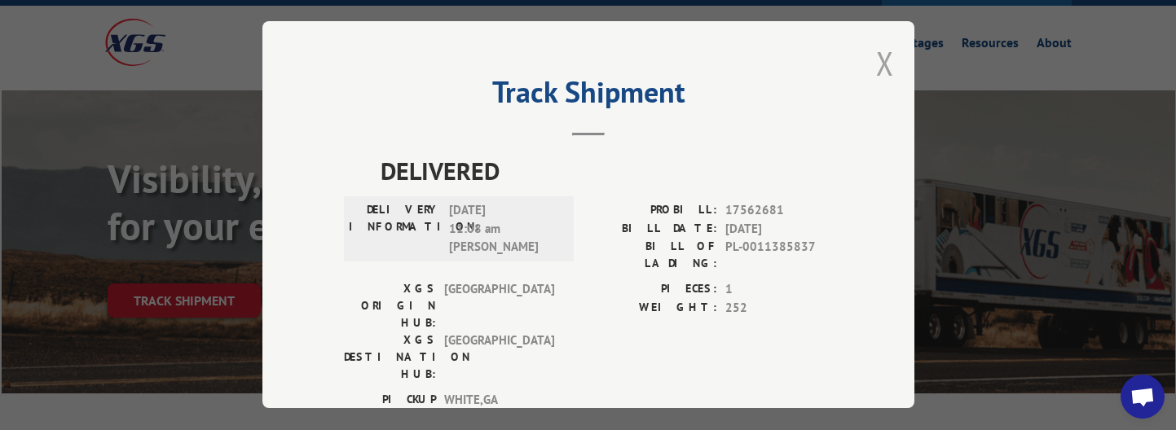  Describe the element at coordinates (779, 210) in the screenshot. I see `span: 17562681` at that location.